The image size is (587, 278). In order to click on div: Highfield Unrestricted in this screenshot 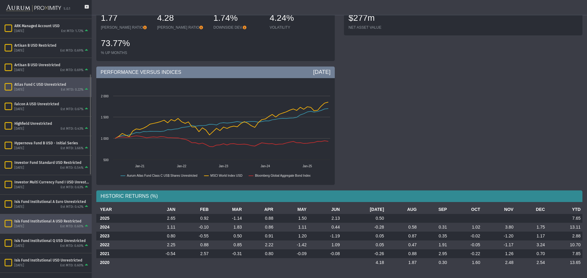, I will do `click(52, 124)`.